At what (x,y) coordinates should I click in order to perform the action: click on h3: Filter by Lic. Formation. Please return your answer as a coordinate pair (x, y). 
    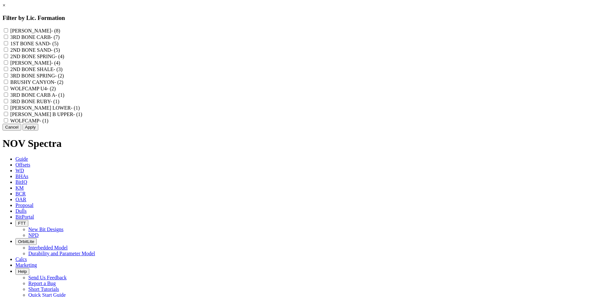
    Looking at the image, I should click on (307, 18).